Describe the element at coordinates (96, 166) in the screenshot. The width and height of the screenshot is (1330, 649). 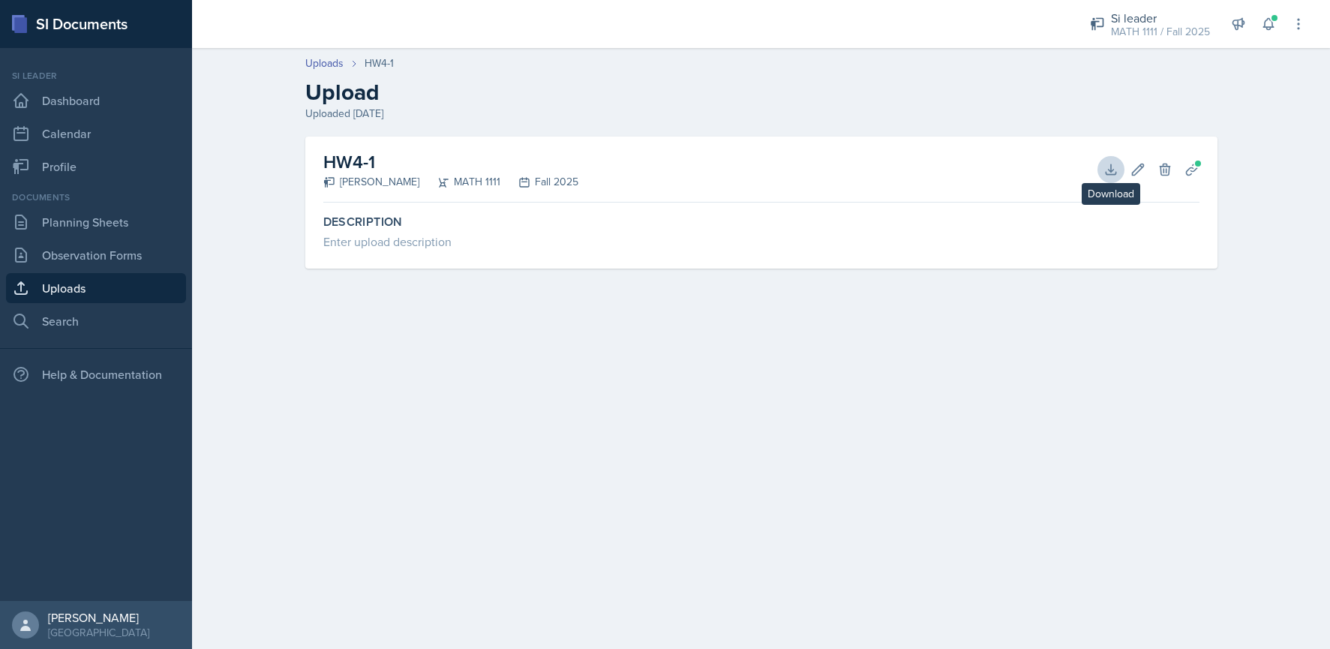
I see `a: Profile` at that location.